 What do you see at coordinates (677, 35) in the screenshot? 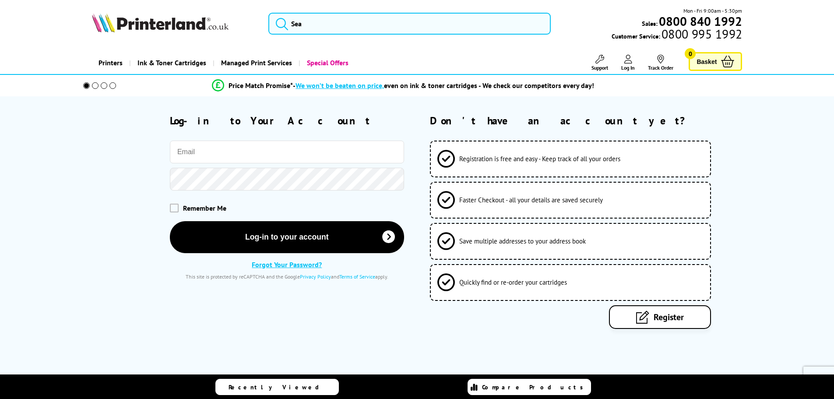
I see `span: Customer Service:` at bounding box center [677, 35].